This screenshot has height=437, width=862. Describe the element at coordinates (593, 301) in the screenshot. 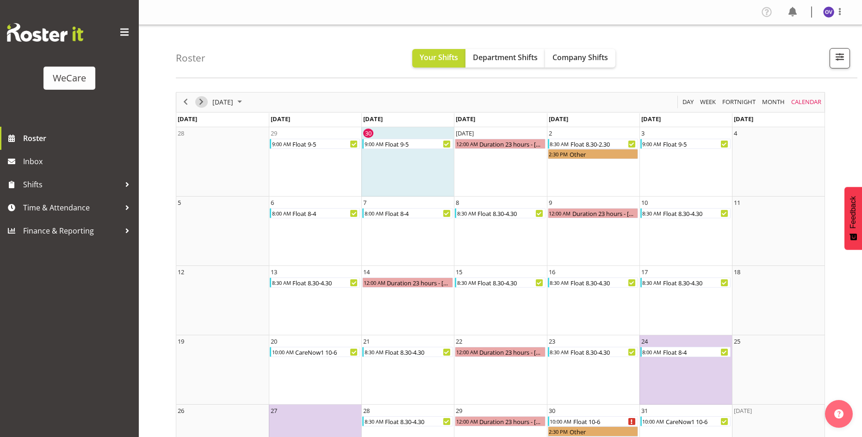

I see `td: Thursday, October 16, 2025` at that location.